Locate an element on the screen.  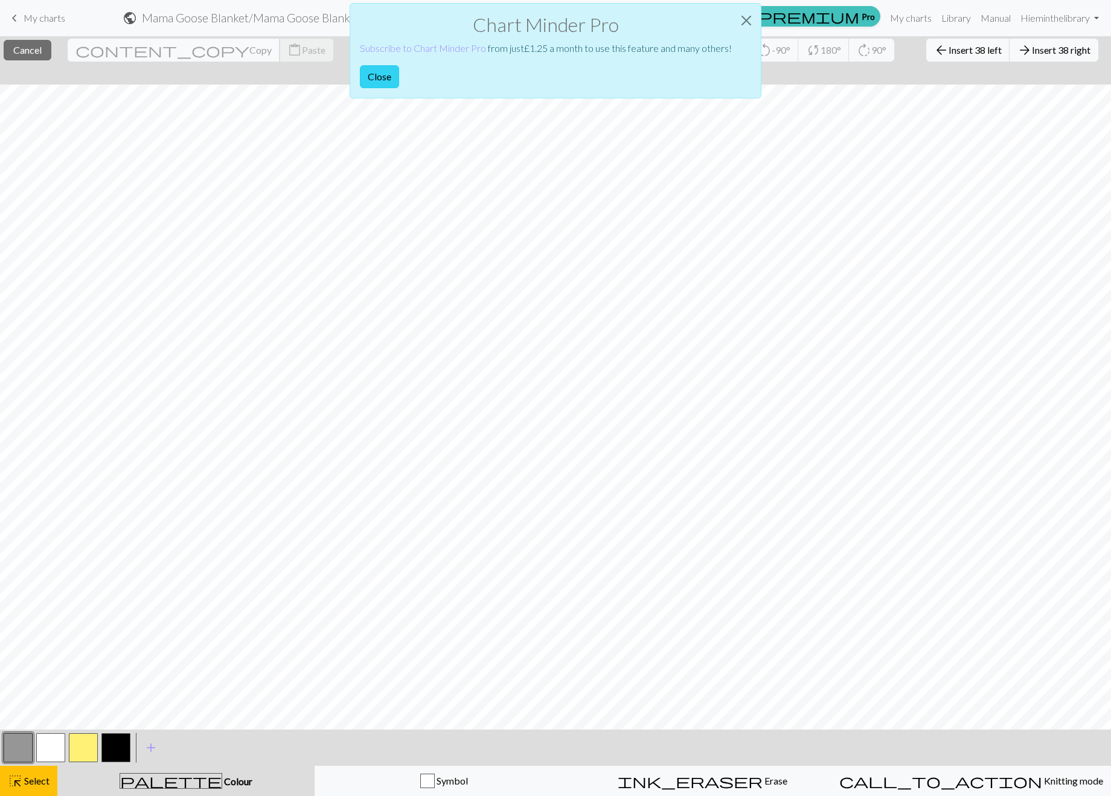
button: Symbol is located at coordinates (444, 781).